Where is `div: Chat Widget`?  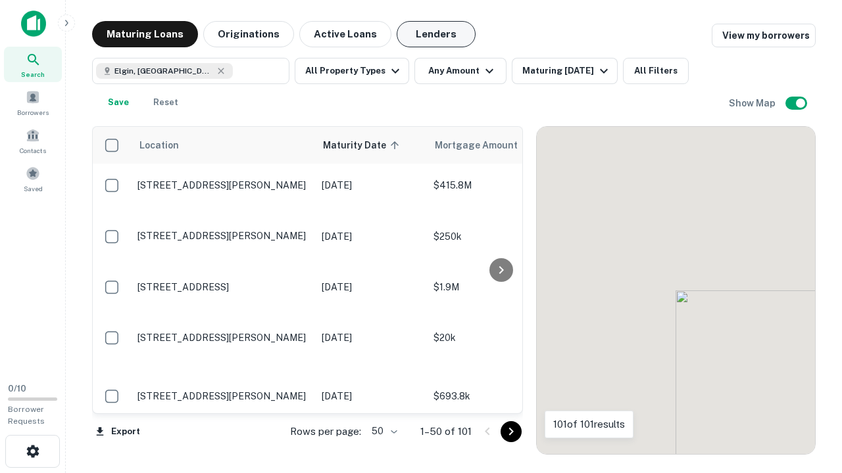 div: Chat Widget is located at coordinates (809, 400).